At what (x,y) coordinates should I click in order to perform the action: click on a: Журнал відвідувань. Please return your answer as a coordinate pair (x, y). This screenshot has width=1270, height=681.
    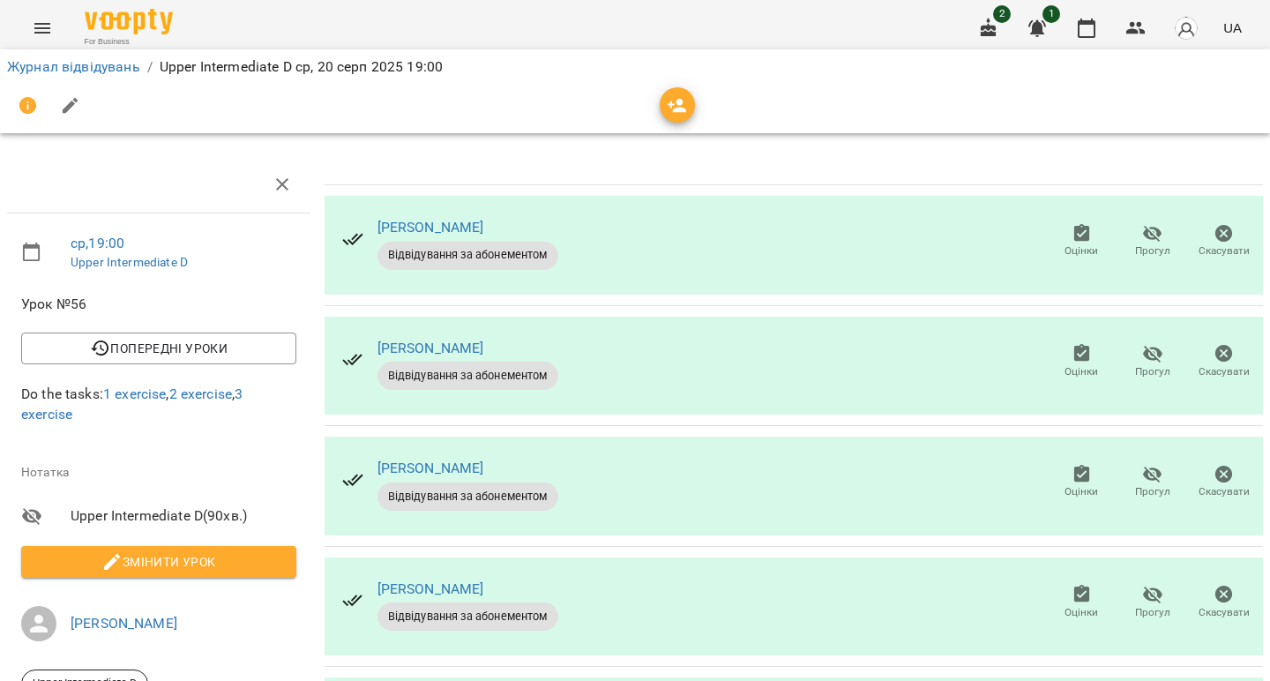
    Looking at the image, I should click on (73, 66).